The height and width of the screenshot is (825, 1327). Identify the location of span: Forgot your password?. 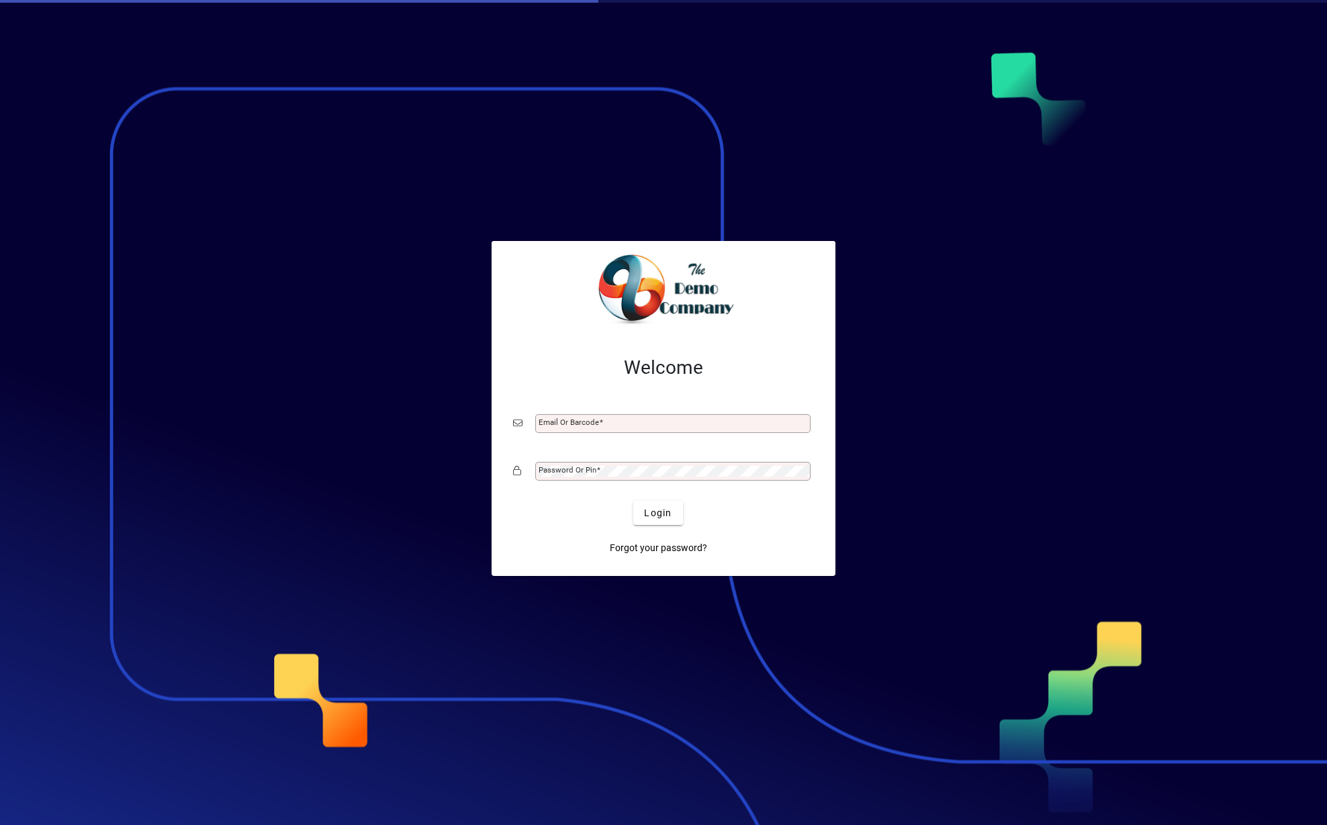
(658, 548).